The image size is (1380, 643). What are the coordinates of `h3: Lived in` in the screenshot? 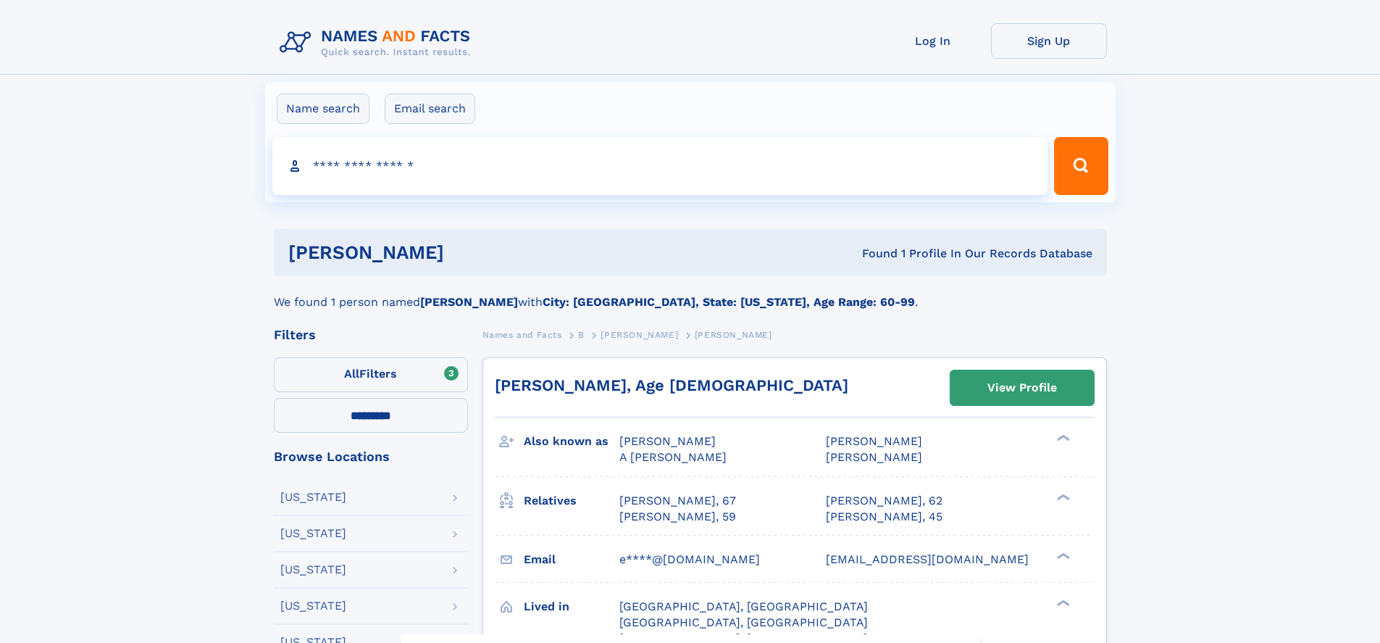 It's located at (572, 607).